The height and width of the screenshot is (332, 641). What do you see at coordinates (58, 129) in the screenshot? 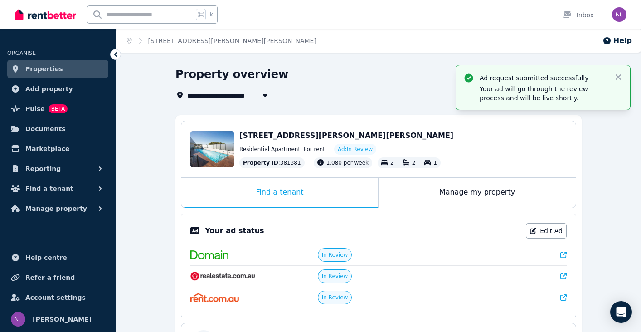
I see `a: Documents` at bounding box center [58, 129].